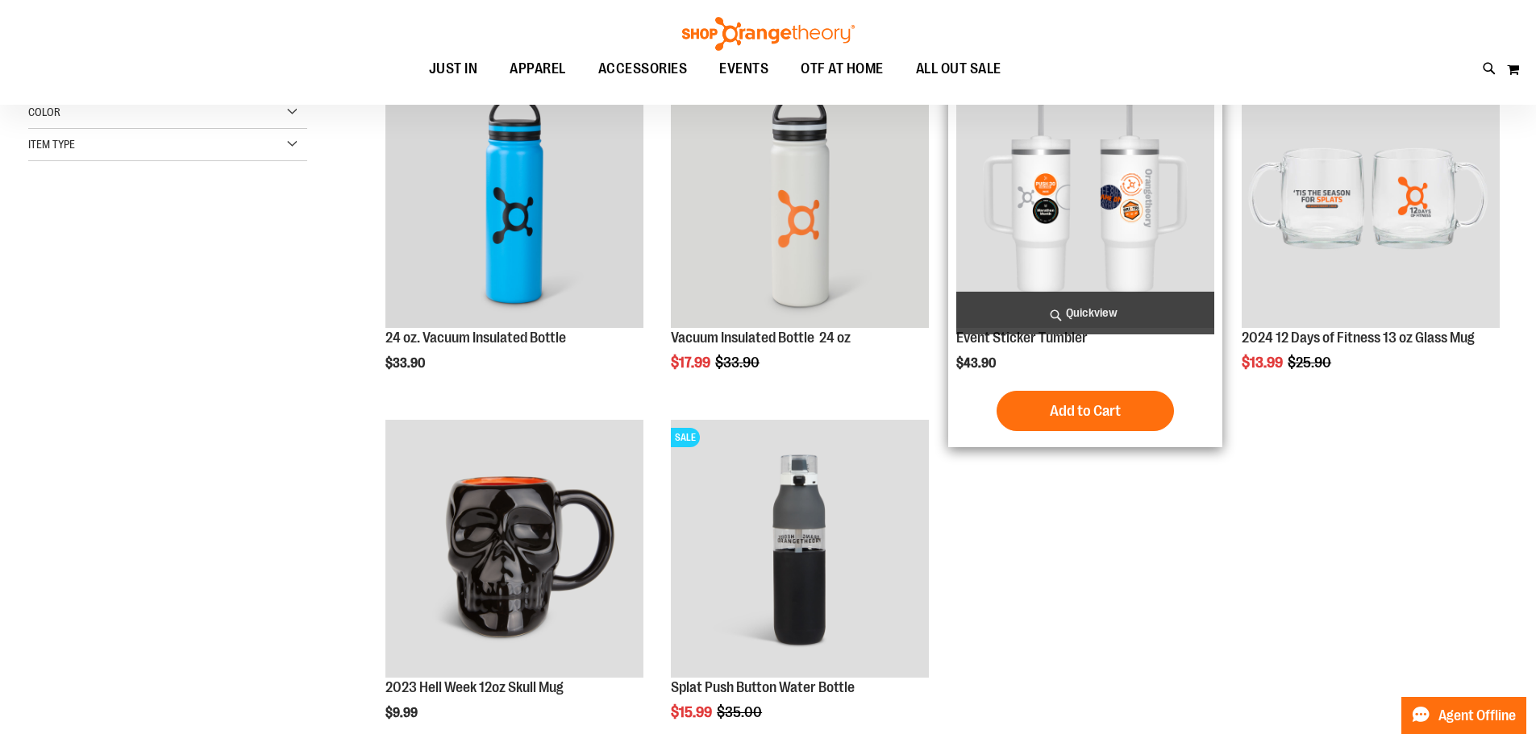 The width and height of the screenshot is (1536, 734). I want to click on span: APPAREL, so click(538, 69).